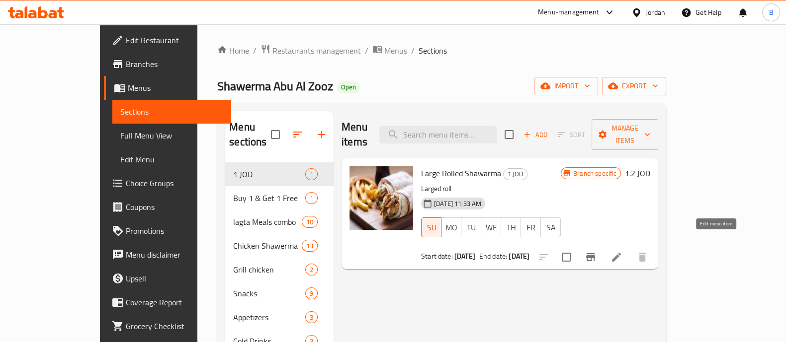  Describe the element at coordinates (566, 257) in the screenshot. I see `span: Select to update` at that location.